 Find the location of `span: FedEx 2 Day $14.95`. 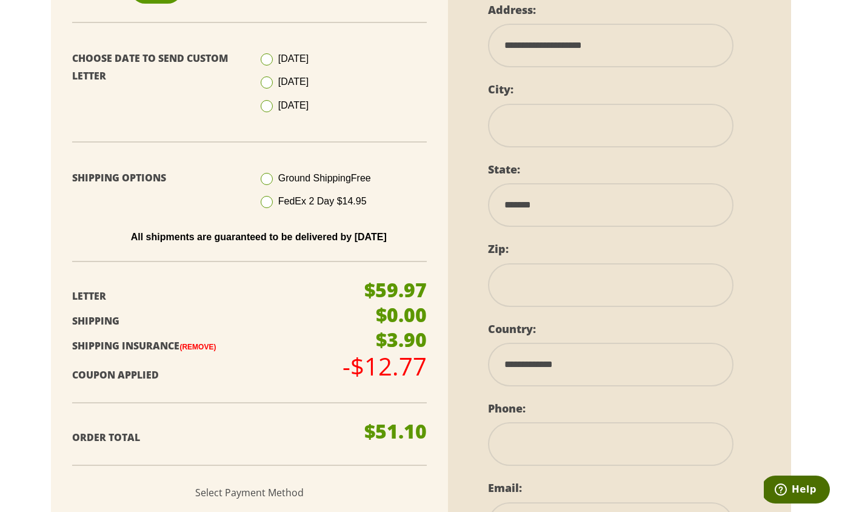

span: FedEx 2 Day $14.95 is located at coordinates (322, 201).